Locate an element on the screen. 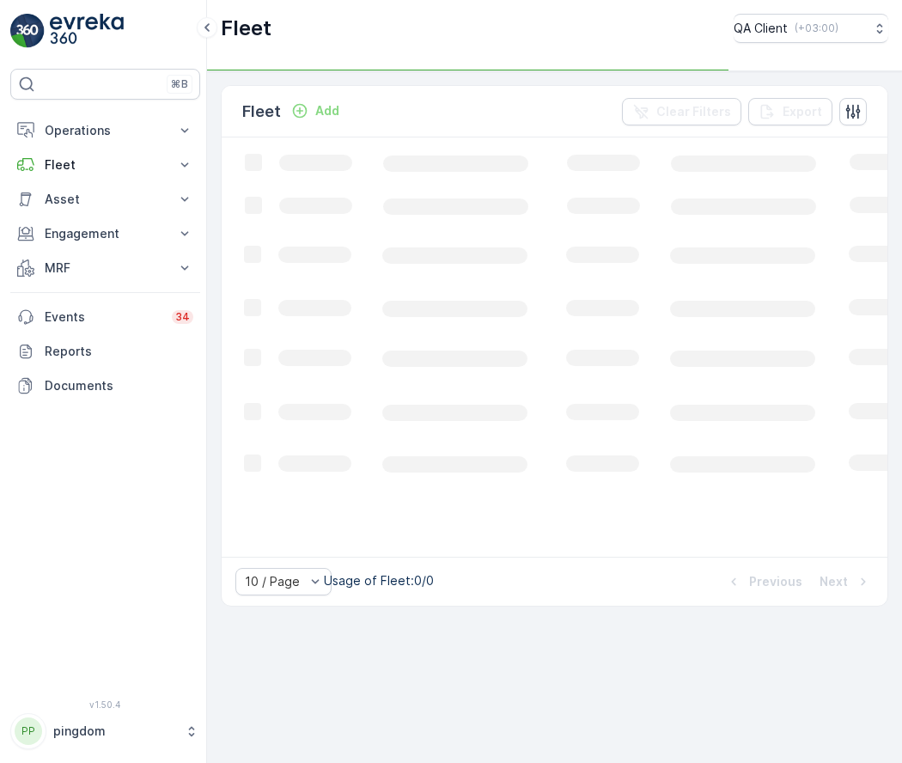 This screenshot has height=763, width=902. button: Operations is located at coordinates (105, 131).